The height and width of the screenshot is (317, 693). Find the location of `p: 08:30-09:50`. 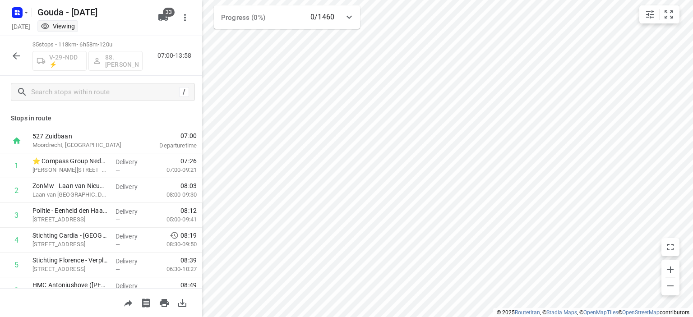

p: 08:30-09:50 is located at coordinates (174, 245).